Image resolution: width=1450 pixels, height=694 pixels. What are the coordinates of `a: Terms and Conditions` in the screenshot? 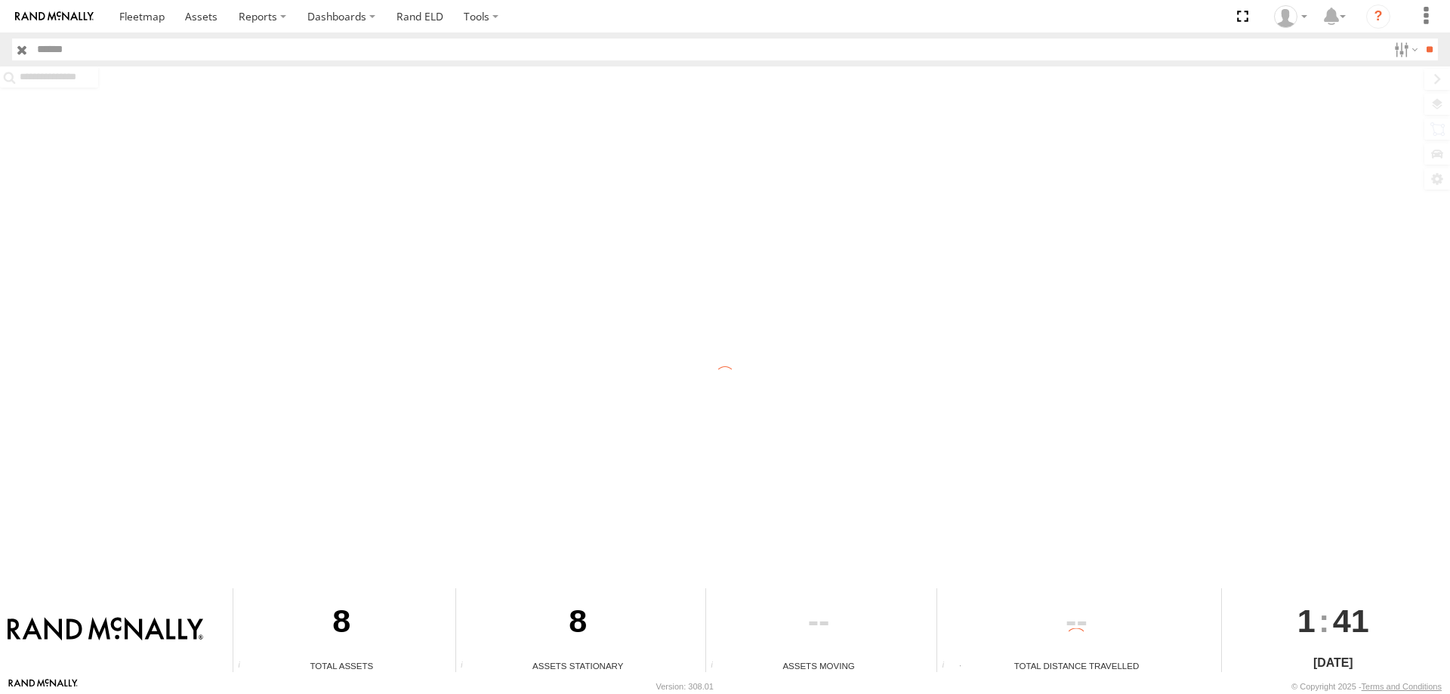 It's located at (1402, 687).